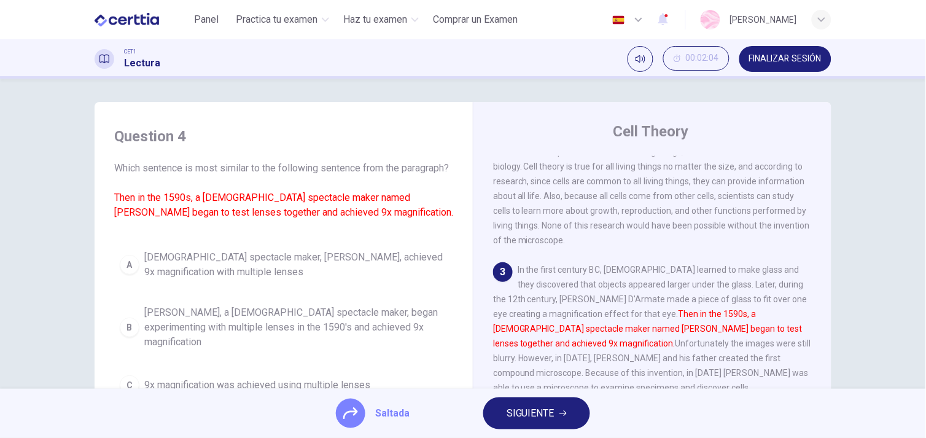 The image size is (926, 438). Describe the element at coordinates (531, 413) in the screenshot. I see `span: SIGUIENTE` at that location.